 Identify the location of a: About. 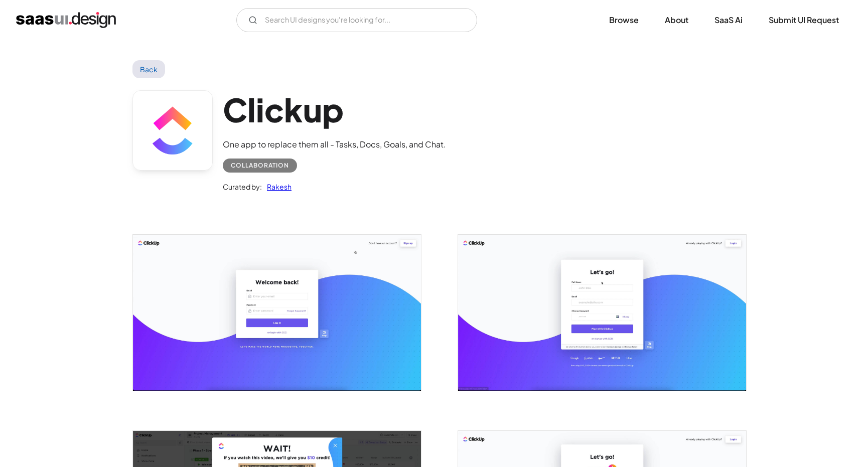
(676, 20).